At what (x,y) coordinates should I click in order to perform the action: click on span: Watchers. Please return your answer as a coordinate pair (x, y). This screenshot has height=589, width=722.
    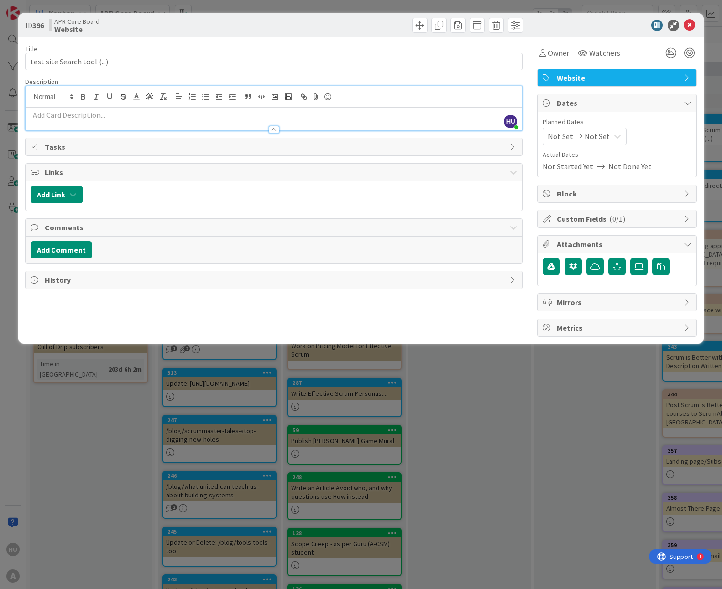
    Looking at the image, I should click on (604, 53).